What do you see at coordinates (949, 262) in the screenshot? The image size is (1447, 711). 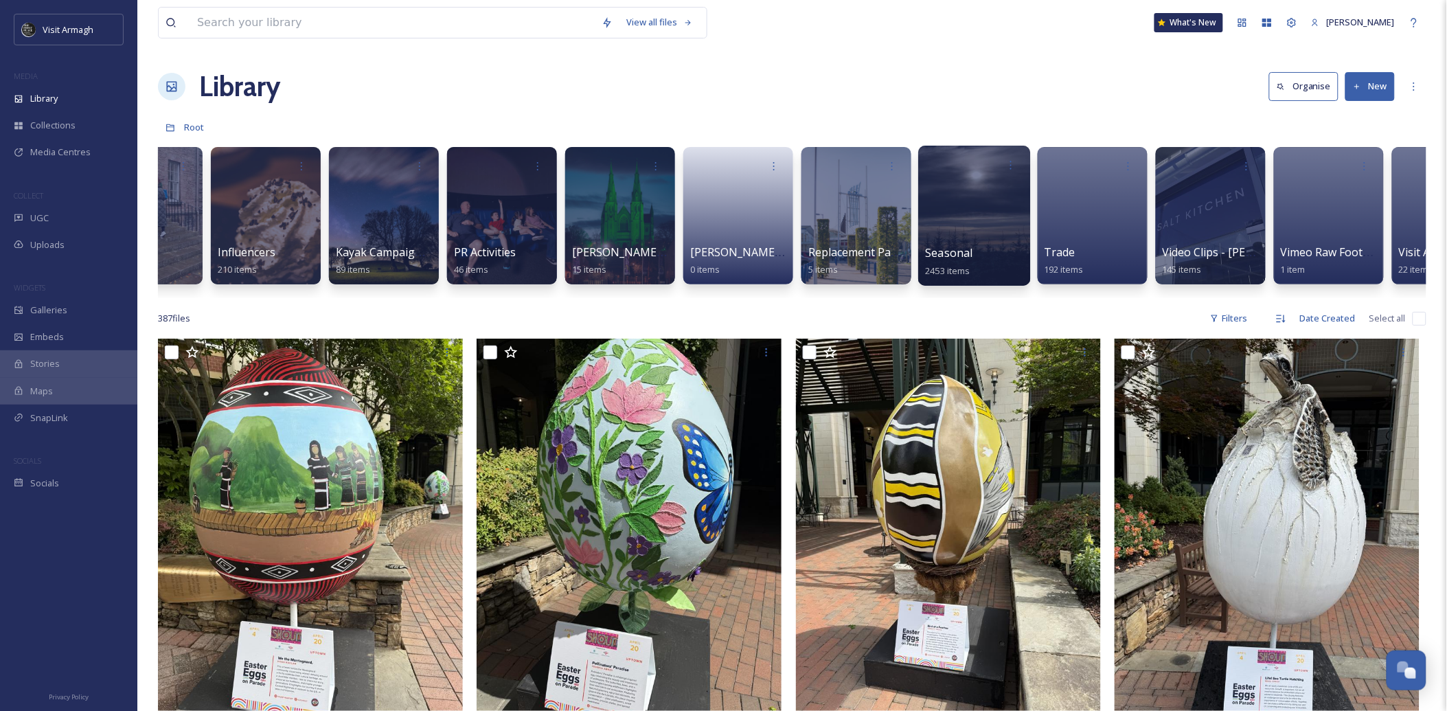 I see `a: Seasonal2453 items` at bounding box center [949, 262].